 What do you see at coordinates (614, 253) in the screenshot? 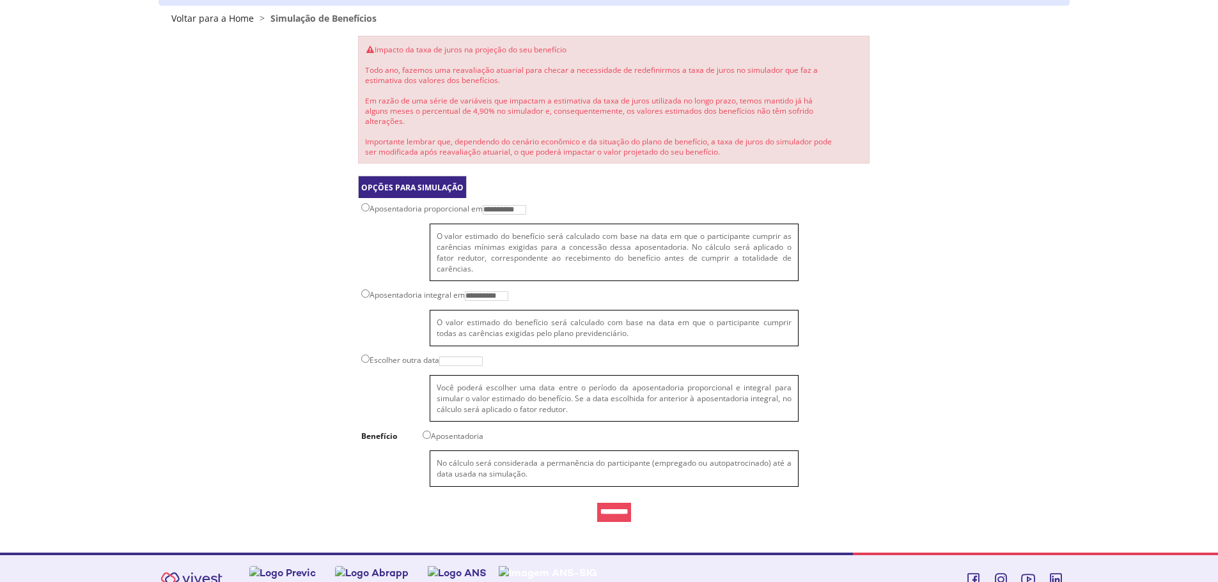
I see `div: O valor estimado do benefício será calculado com base na data em que o participante cumprir as ca...` at bounding box center [614, 253].